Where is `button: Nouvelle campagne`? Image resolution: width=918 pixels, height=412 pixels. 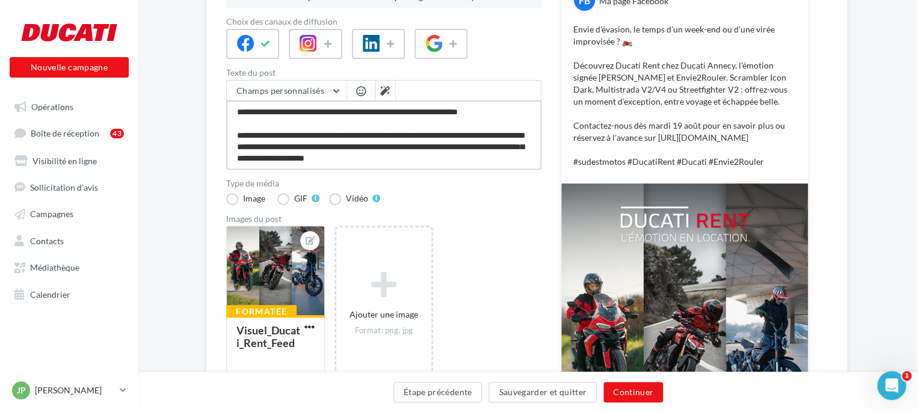 button: Nouvelle campagne is located at coordinates (69, 67).